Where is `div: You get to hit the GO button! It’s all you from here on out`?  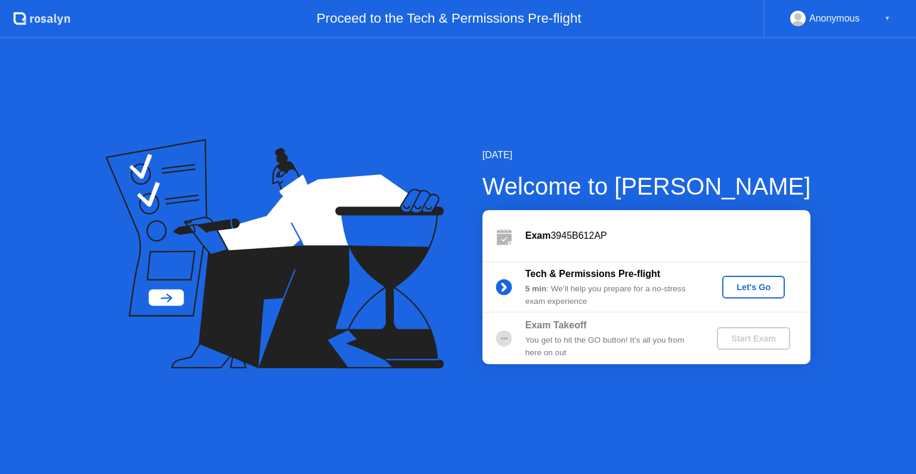
div: You get to hit the GO button! It’s all you from here on out is located at coordinates (611, 346).